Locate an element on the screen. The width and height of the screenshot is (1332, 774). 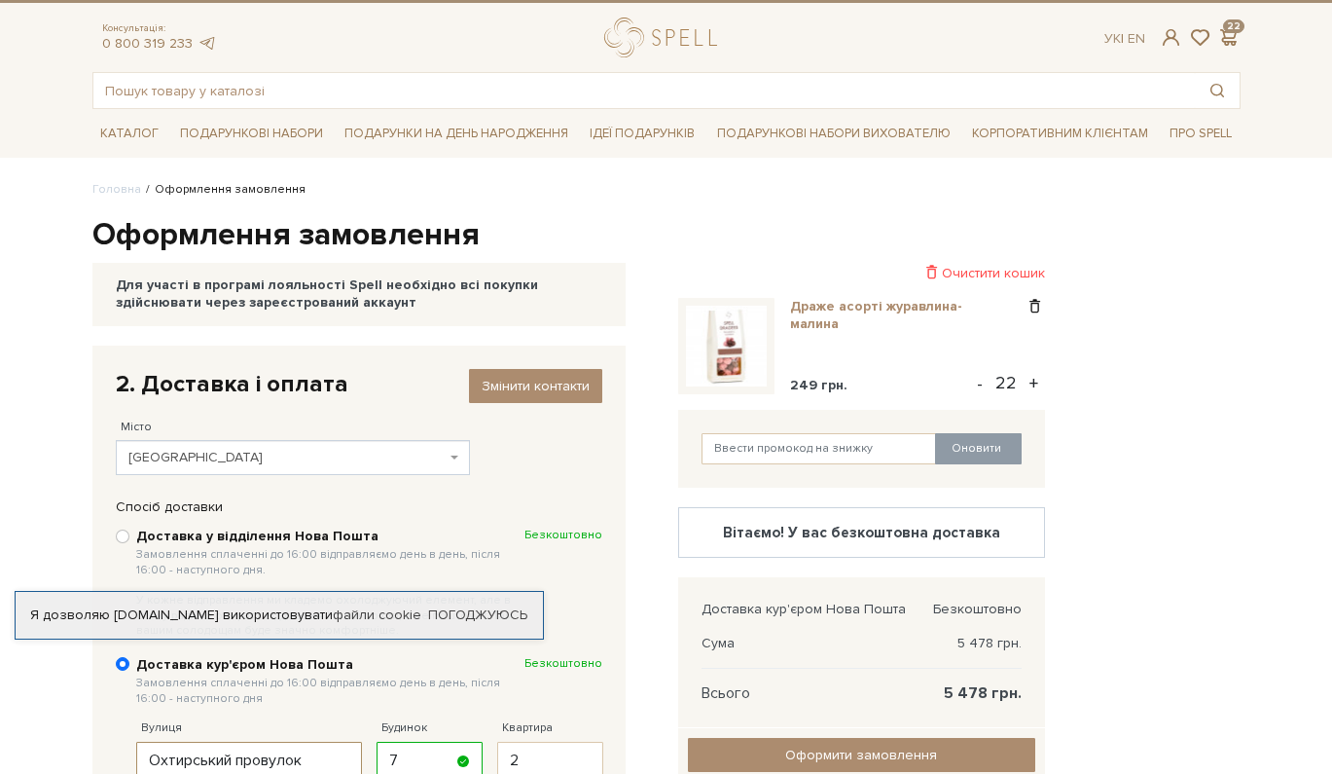
div: Очистити кошик is located at coordinates (861, 272).